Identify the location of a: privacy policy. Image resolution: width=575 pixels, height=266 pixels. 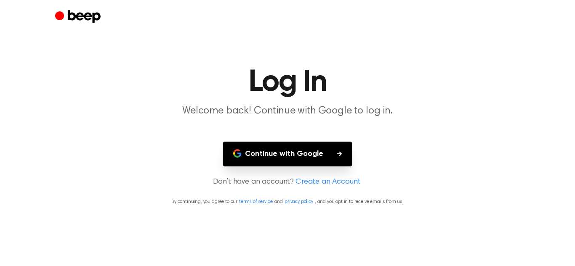
(299, 202).